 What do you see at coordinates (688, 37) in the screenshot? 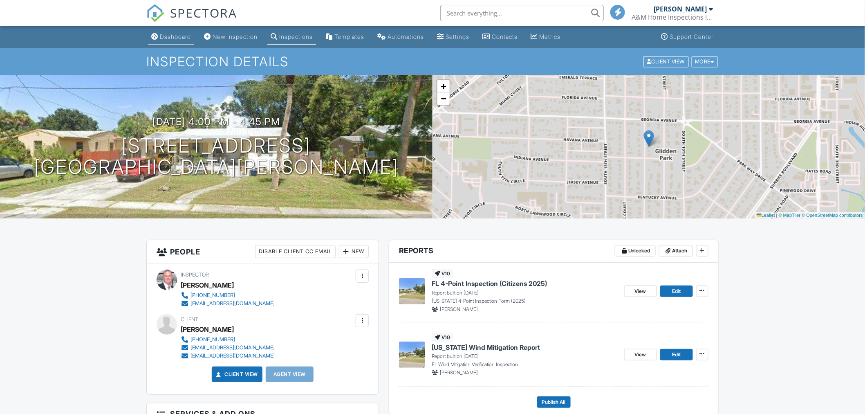
I see `a: Support Center` at bounding box center [688, 37].